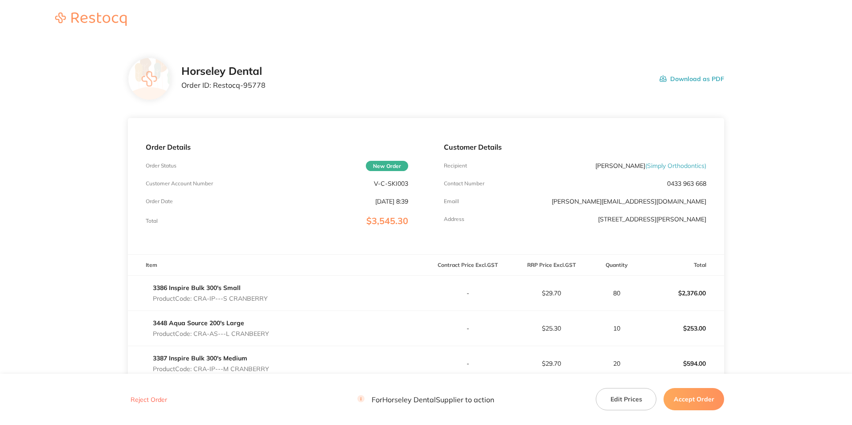 The image size is (852, 425). What do you see at coordinates (151, 221) in the screenshot?
I see `p: Total` at bounding box center [151, 221].